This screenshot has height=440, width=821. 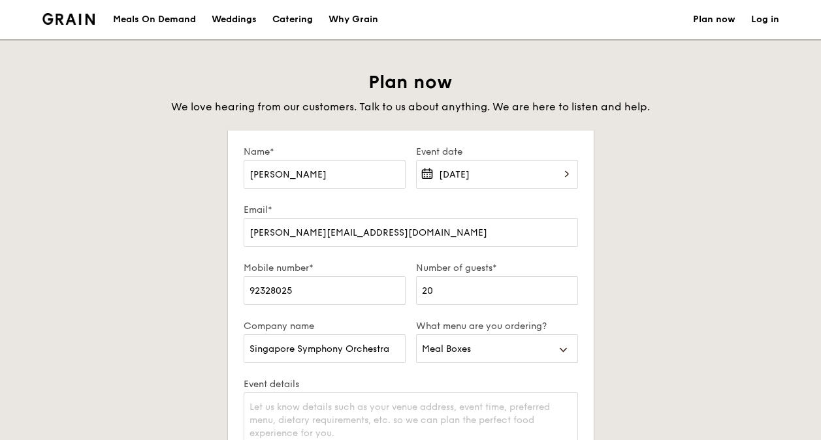 I want to click on label: What menu are you ordering?, so click(x=497, y=326).